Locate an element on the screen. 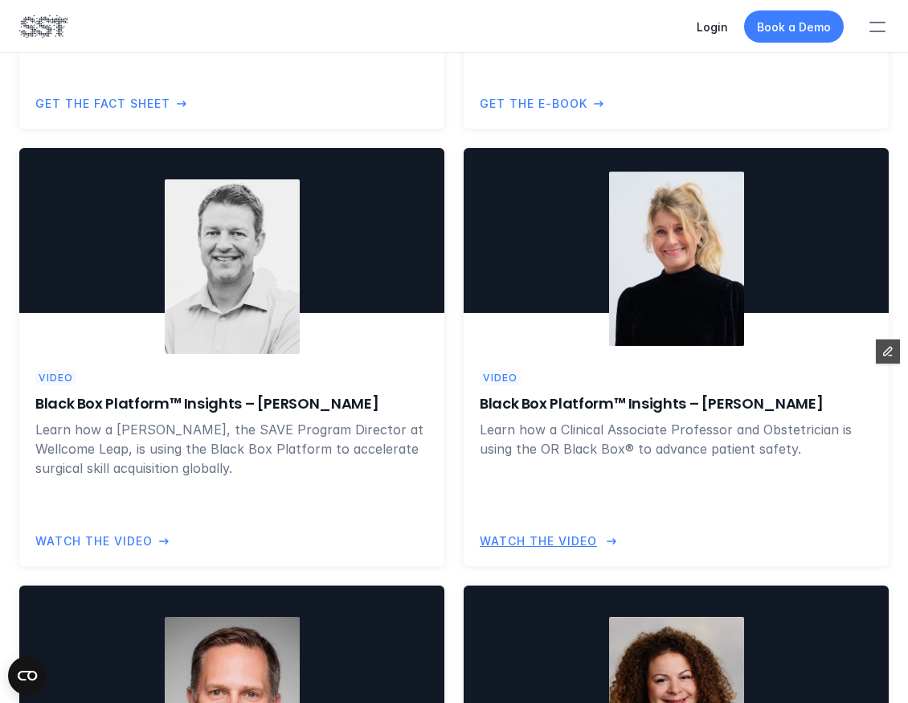  img: Tom Weiser headshot is located at coordinates (232, 266).